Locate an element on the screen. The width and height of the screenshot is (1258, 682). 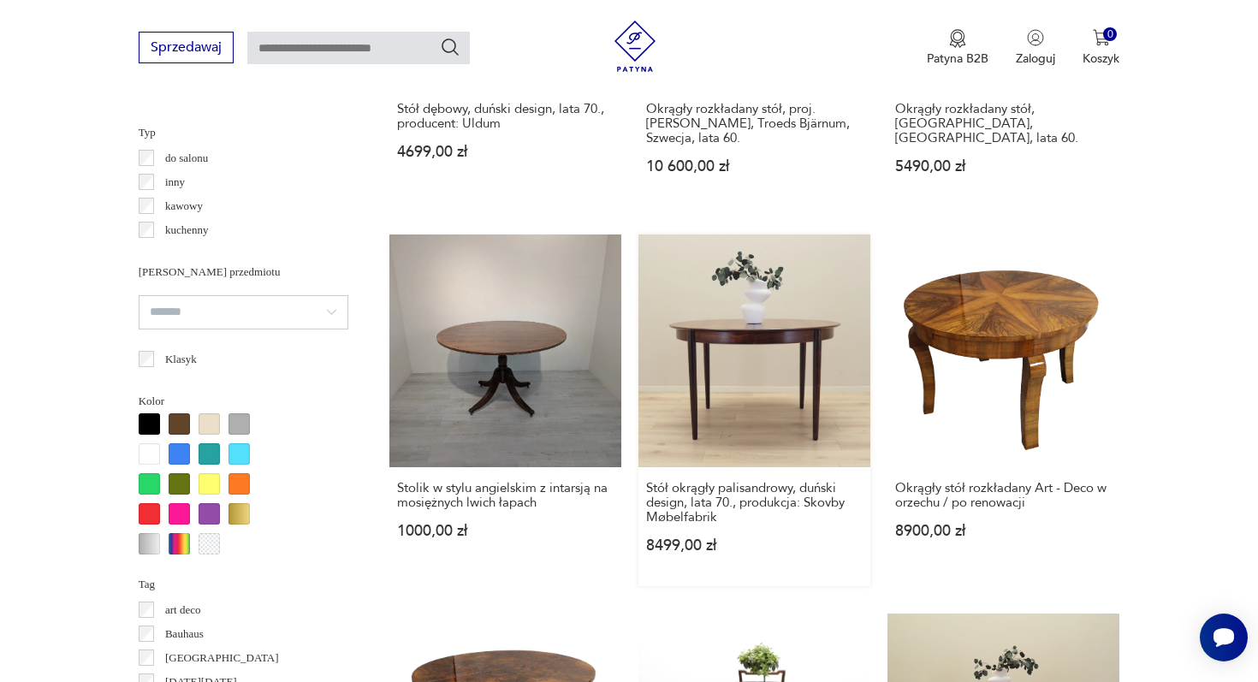
img: Patyna - sklep z meblami i dekoracjami vintage is located at coordinates (635, 46).